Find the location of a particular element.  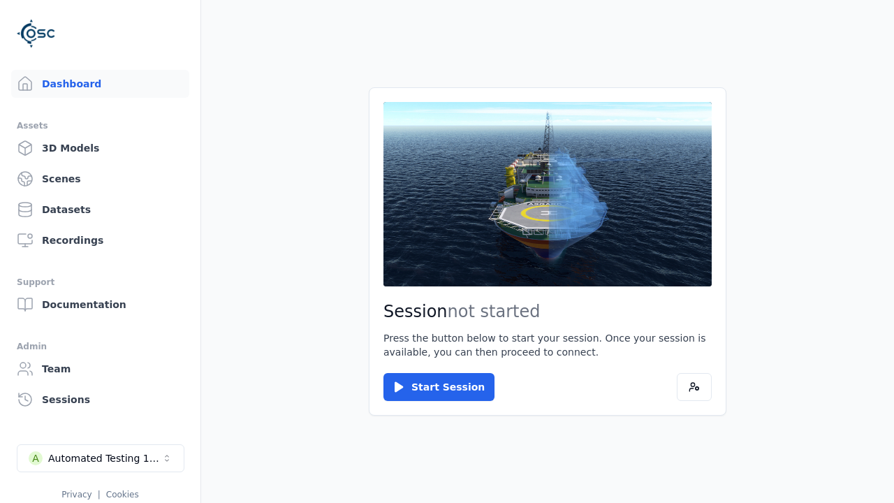

a: Recordings is located at coordinates (100, 240).